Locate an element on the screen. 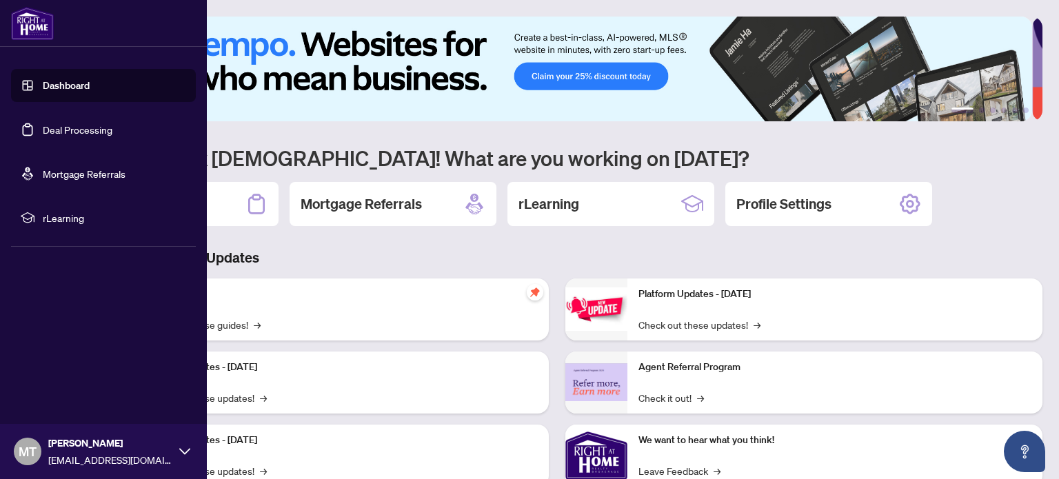 Image resolution: width=1059 pixels, height=479 pixels. button: Open asap is located at coordinates (1024, 451).